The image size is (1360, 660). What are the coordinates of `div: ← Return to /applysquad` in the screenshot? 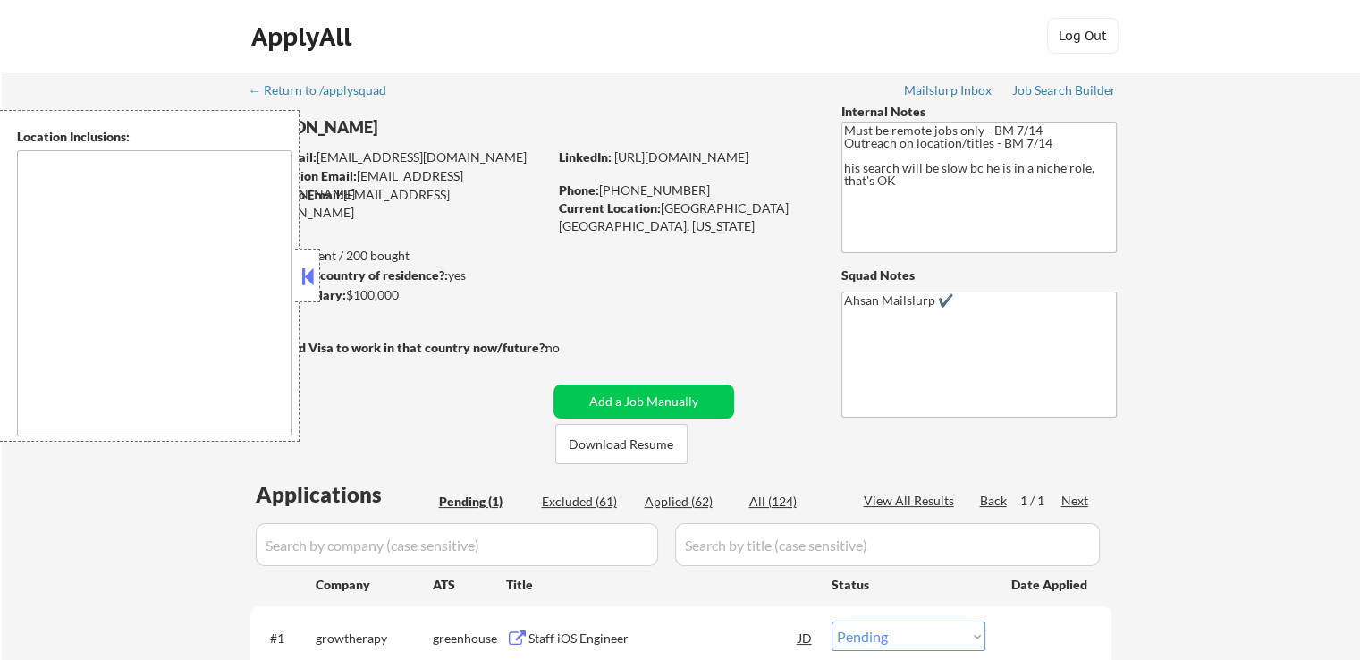 It's located at (326, 90).